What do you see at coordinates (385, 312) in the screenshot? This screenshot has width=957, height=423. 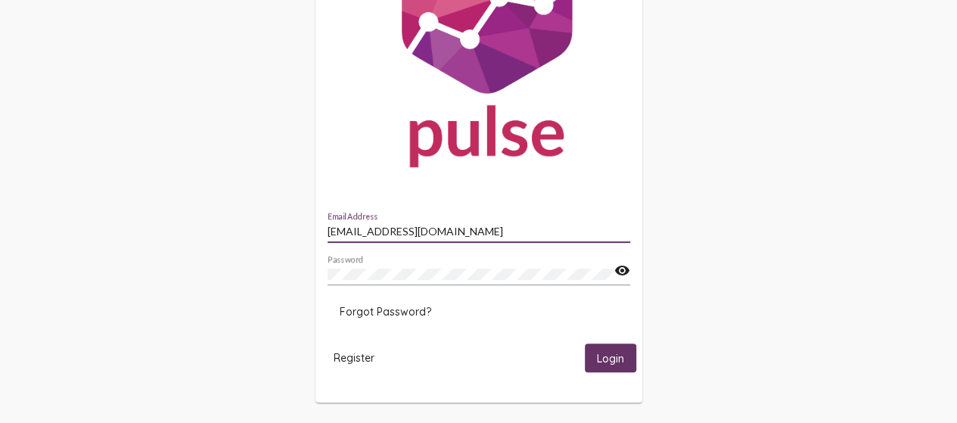 I see `span: Forgot Password?` at bounding box center [385, 312].